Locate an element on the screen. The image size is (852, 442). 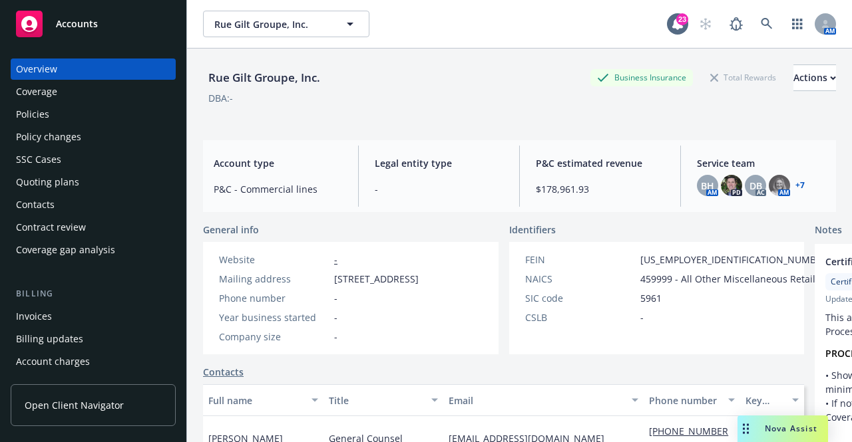
div: Coverage is located at coordinates (37, 92).